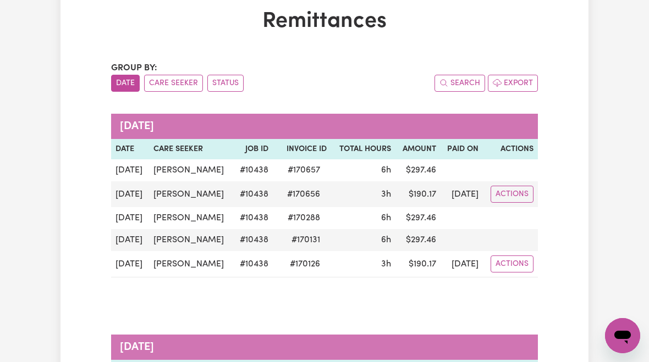 Image resolution: width=649 pixels, height=362 pixels. I want to click on span: # 170131, so click(306, 240).